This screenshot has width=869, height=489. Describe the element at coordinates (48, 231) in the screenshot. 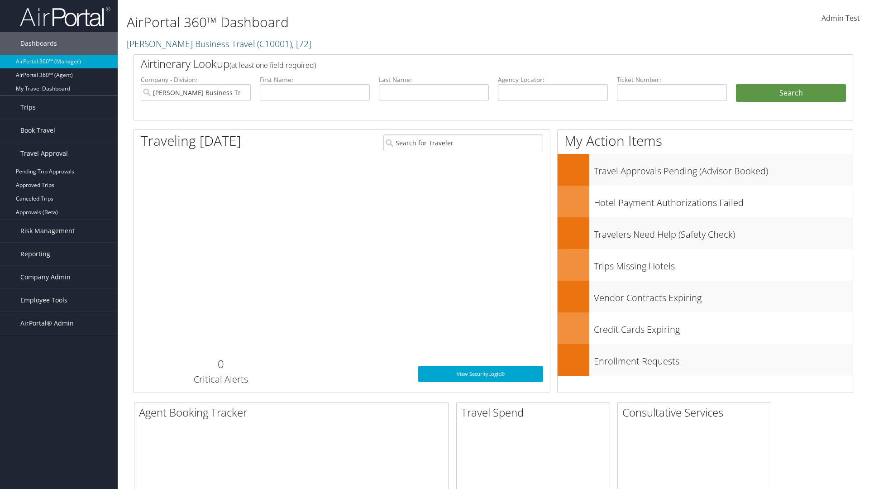

I see `span: Risk Management` at that location.